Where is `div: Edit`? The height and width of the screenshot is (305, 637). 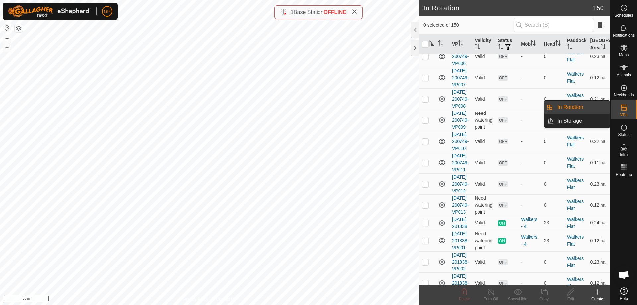
div: Edit is located at coordinates (570, 299).